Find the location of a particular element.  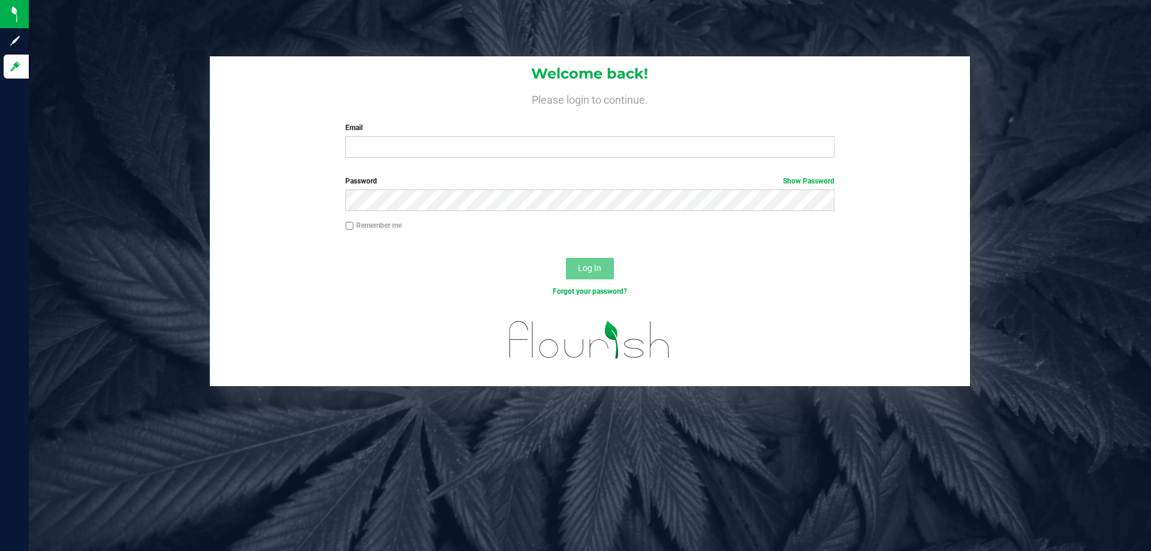

span: Password is located at coordinates (361, 181).